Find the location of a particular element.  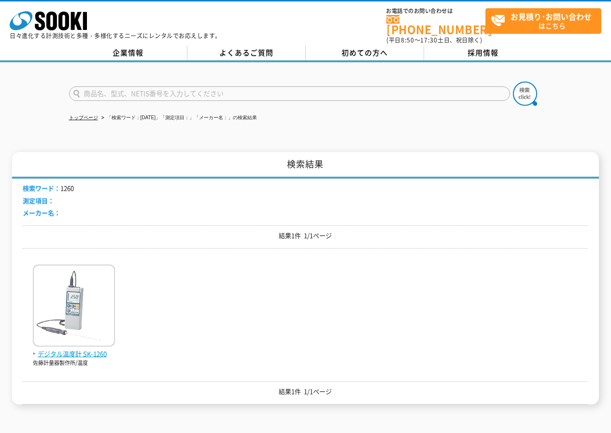

span: 初めての方へ is located at coordinates (364, 53).